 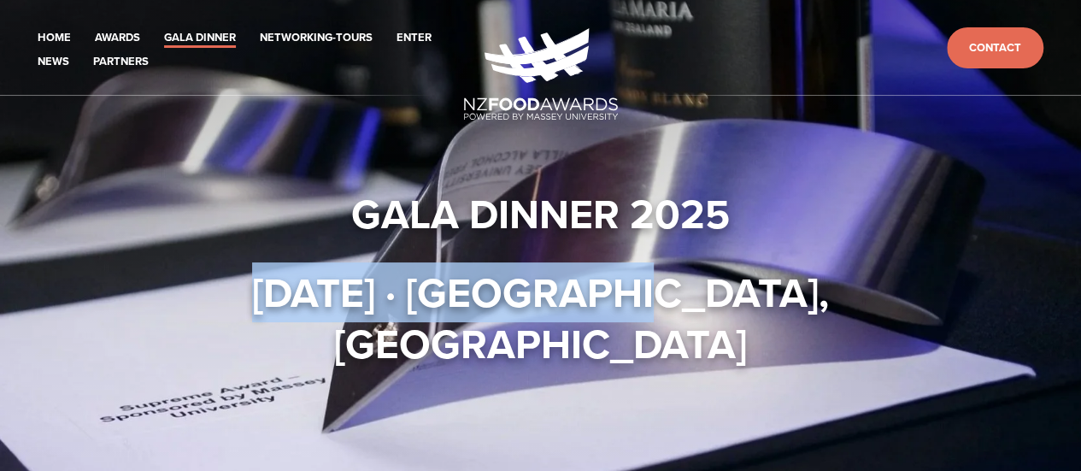 What do you see at coordinates (316, 38) in the screenshot?
I see `a: Networking-Tours` at bounding box center [316, 38].